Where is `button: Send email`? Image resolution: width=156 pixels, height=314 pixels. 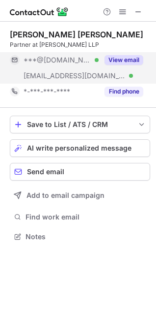
button: Send email is located at coordinates (80, 172).